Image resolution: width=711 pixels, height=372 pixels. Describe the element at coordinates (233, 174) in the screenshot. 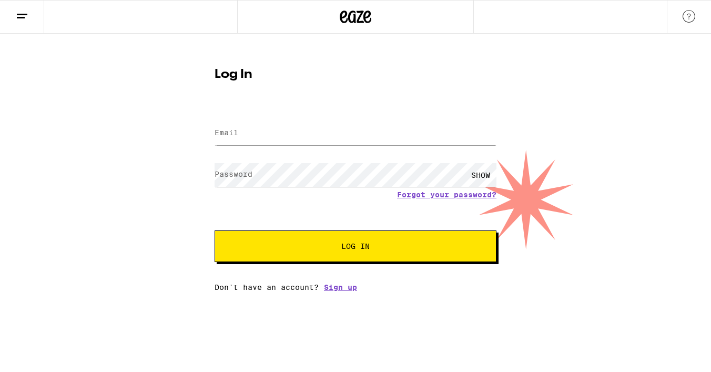

I see `label: Password` at that location.